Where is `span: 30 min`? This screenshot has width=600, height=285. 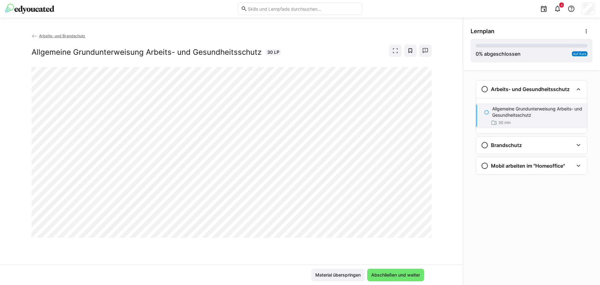 span: 30 min is located at coordinates (504, 122).